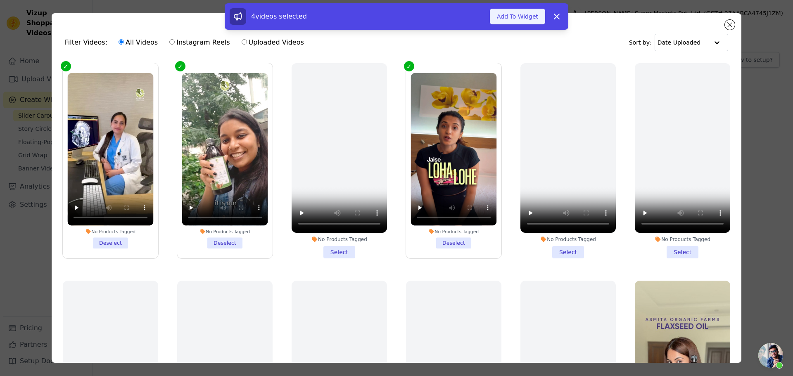 The height and width of the screenshot is (376, 793). What do you see at coordinates (199, 43) in the screenshot?
I see `label: Instagram Reels` at bounding box center [199, 43].